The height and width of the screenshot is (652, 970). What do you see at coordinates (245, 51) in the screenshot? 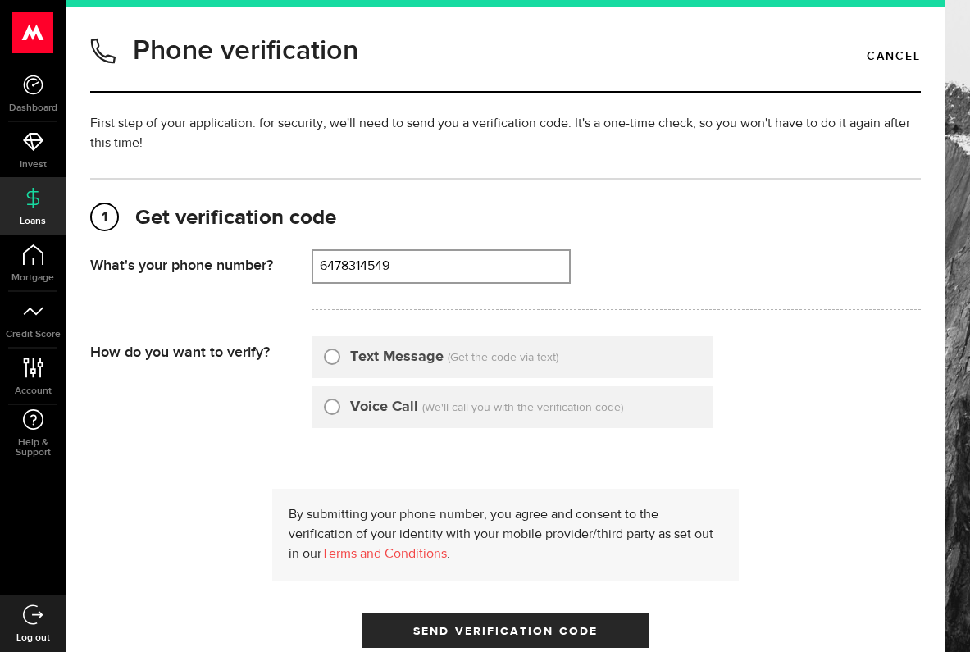
I see `h1: Phone verification` at bounding box center [245, 51].